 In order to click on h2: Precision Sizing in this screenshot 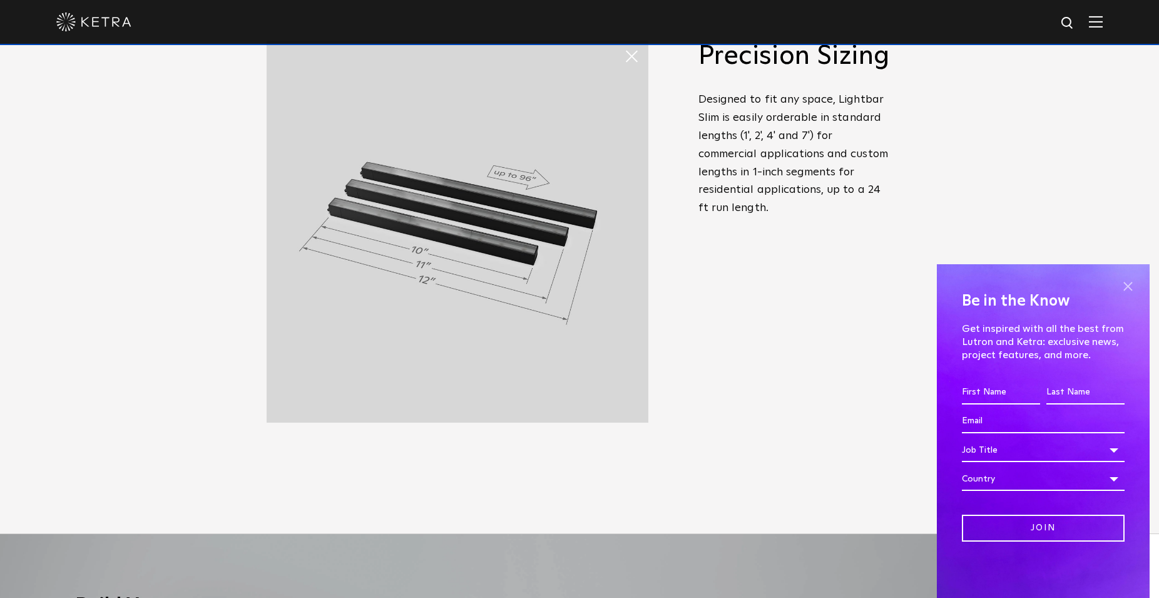, I will do `click(795, 56)`.